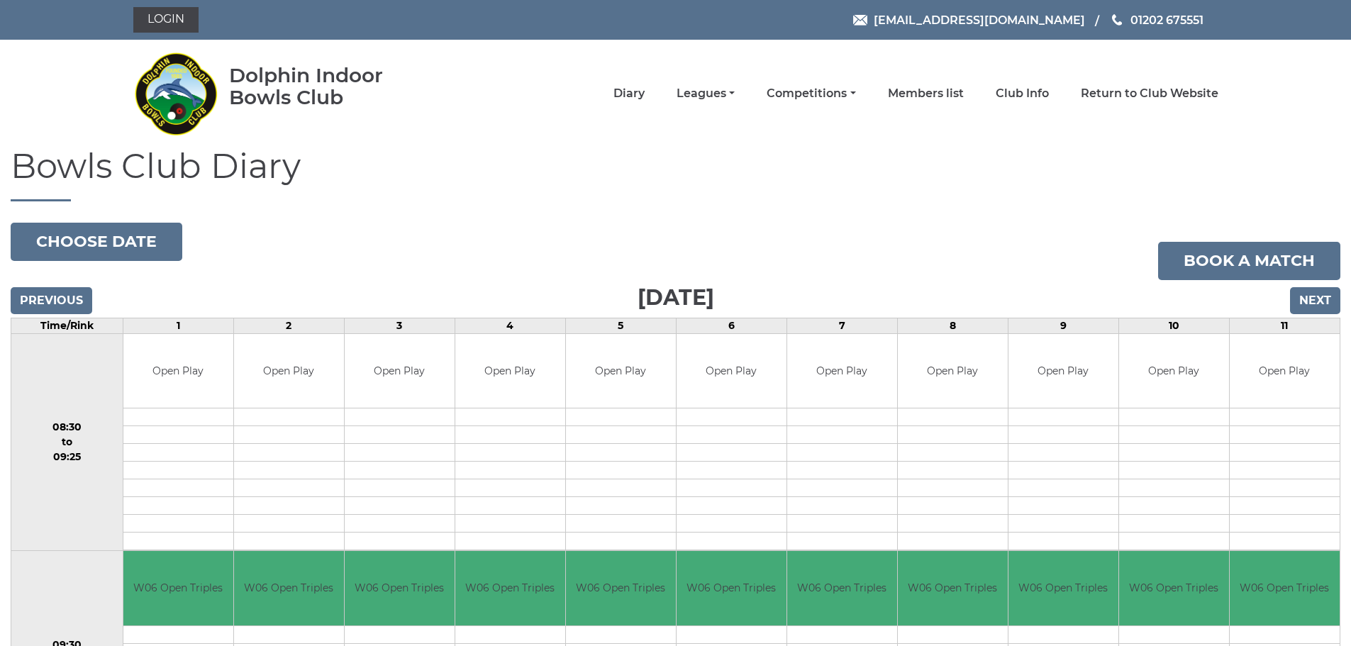  What do you see at coordinates (1174, 325) in the screenshot?
I see `td: 10` at bounding box center [1174, 325].